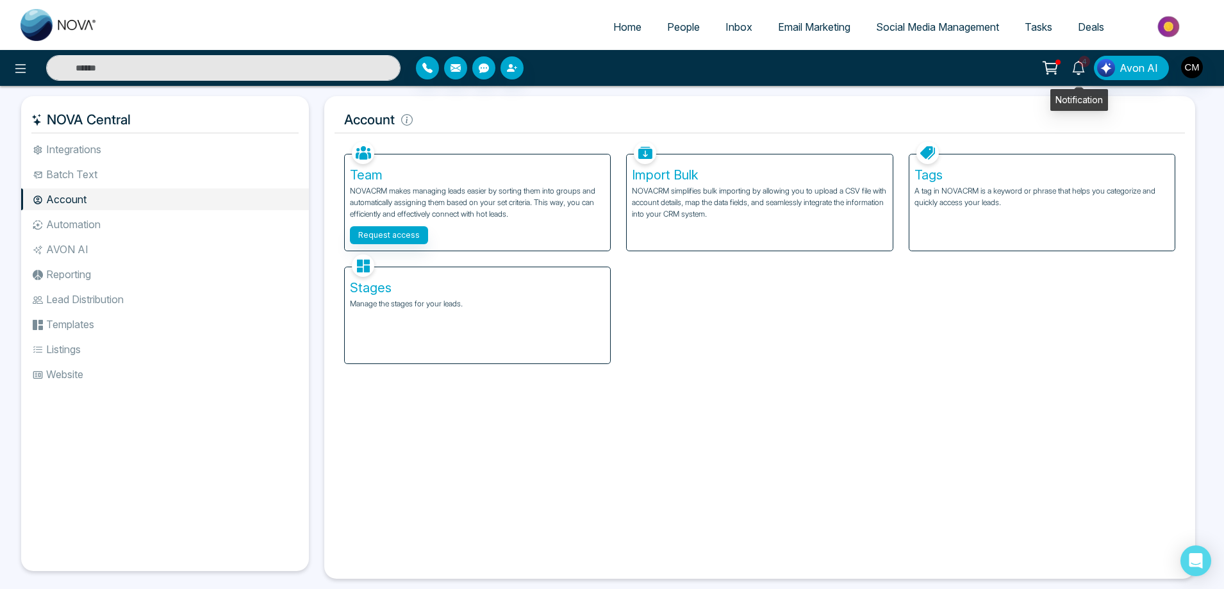  What do you see at coordinates (165, 224) in the screenshot?
I see `li: Automation` at bounding box center [165, 224].